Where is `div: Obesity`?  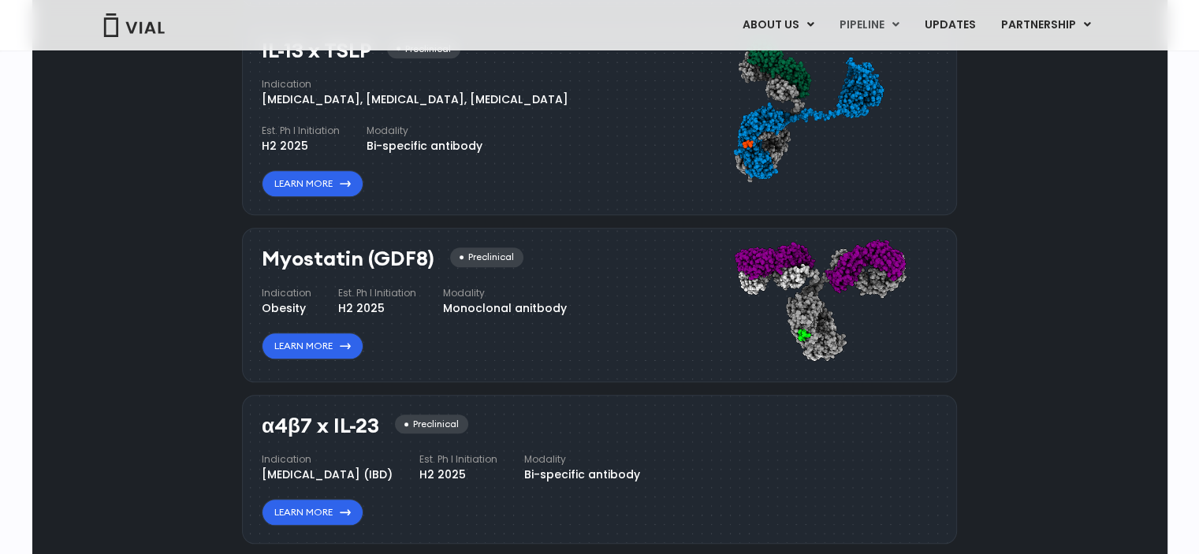 div: Obesity is located at coordinates (286, 308).